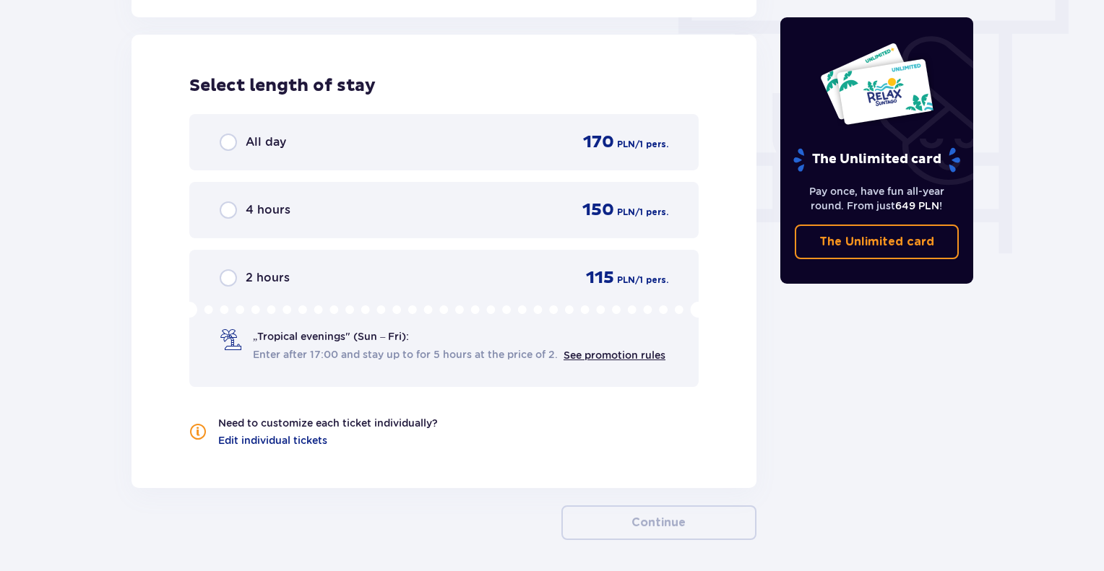 The width and height of the screenshot is (1104, 571). Describe the element at coordinates (600, 278) in the screenshot. I see `p: 115` at that location.